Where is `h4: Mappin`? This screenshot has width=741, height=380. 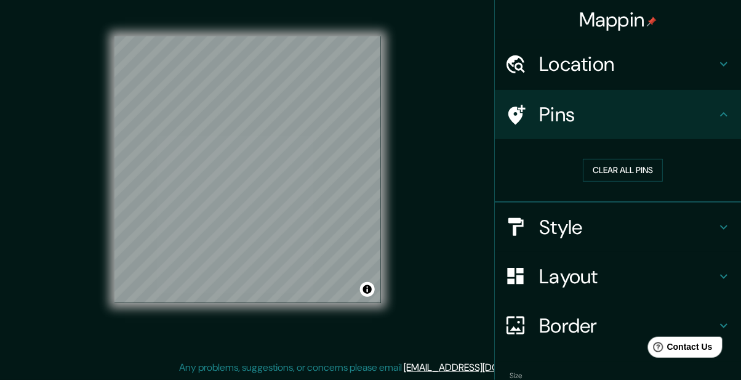 h4: Mappin is located at coordinates (618, 20).